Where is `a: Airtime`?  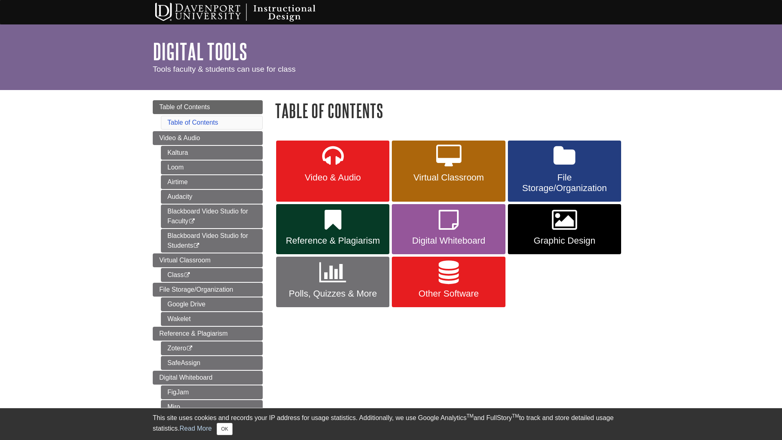
a: Airtime is located at coordinates (212, 182).